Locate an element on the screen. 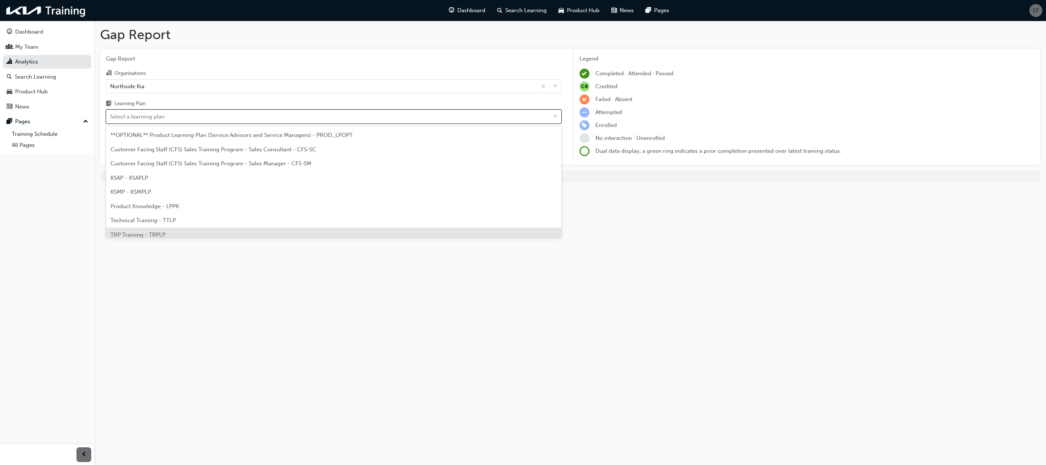 The width and height of the screenshot is (1046, 465). span: KSMP - KSMPLP is located at coordinates (131, 192).